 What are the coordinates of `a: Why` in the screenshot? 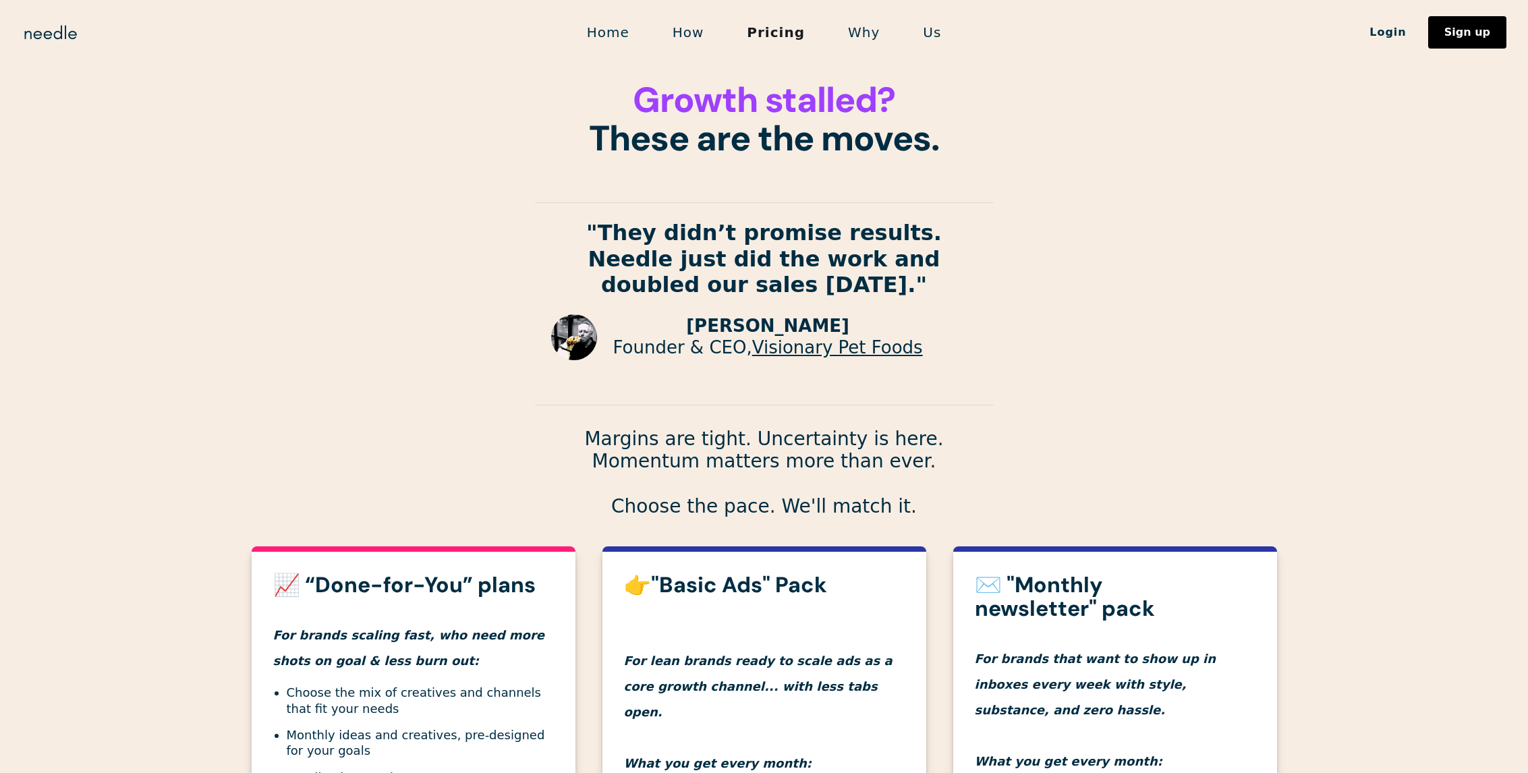 It's located at (864, 32).